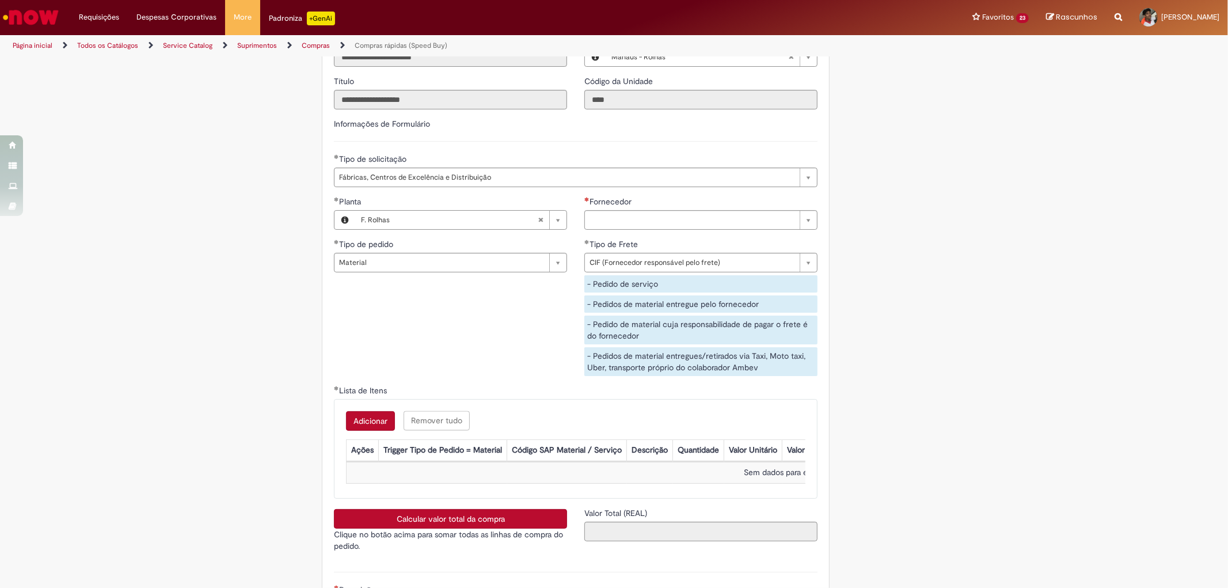 The image size is (1228, 588). I want to click on input: Valor Total (REAL), so click(701, 531).